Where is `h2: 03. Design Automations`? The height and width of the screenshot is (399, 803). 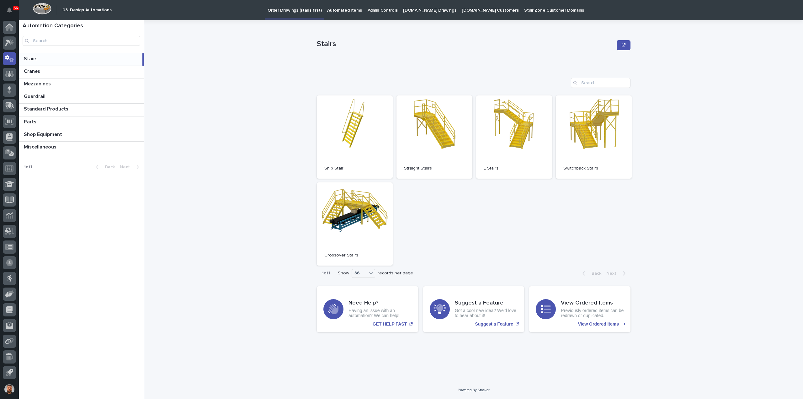 h2: 03. Design Automations is located at coordinates (87, 10).